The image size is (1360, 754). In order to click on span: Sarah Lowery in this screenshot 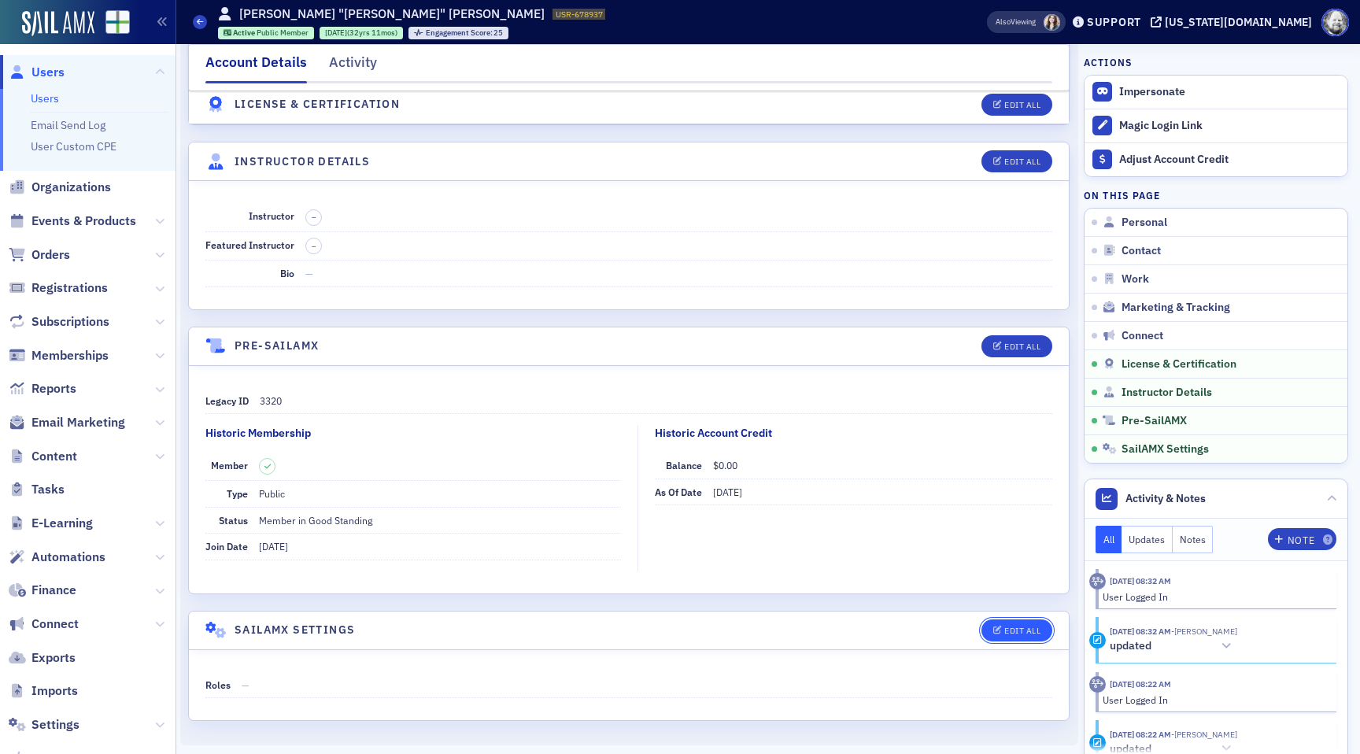, I will do `click(1052, 22)`.